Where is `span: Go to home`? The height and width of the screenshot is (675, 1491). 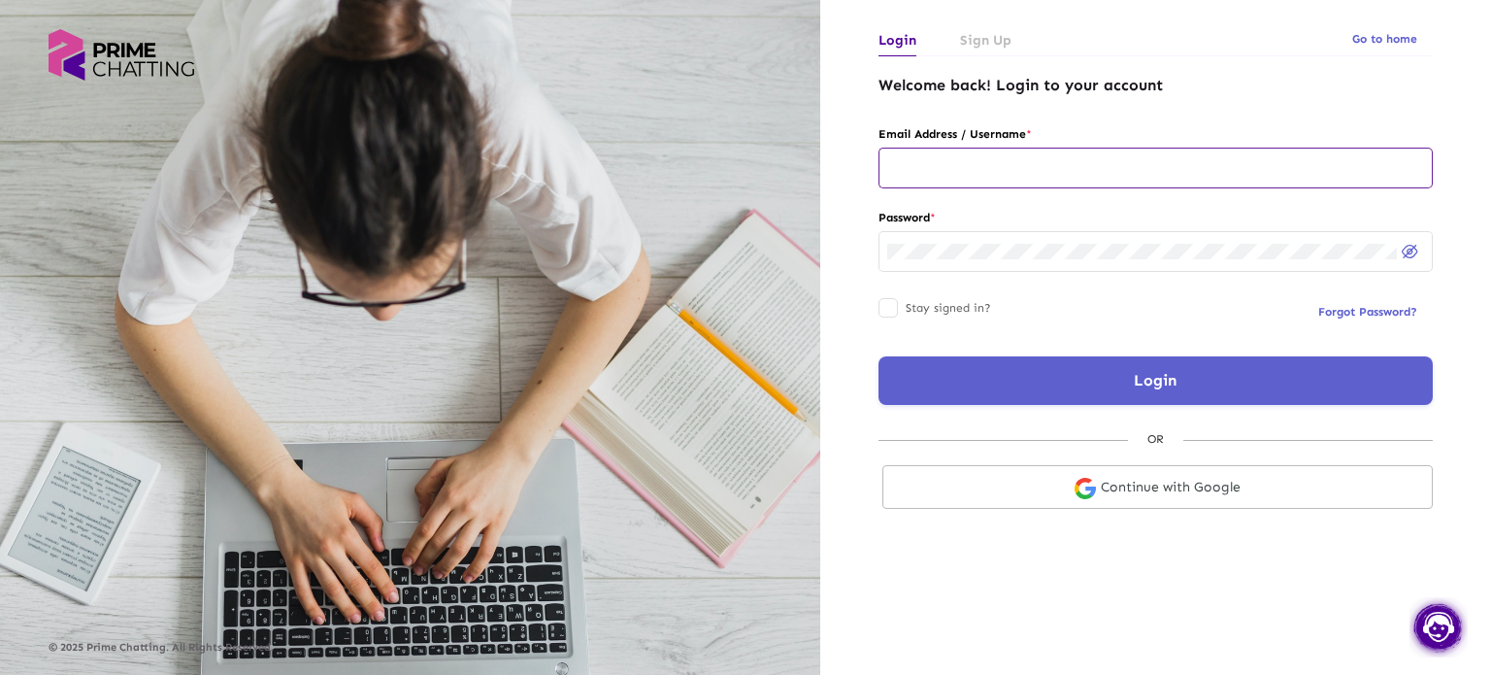 span: Go to home is located at coordinates (1385, 39).